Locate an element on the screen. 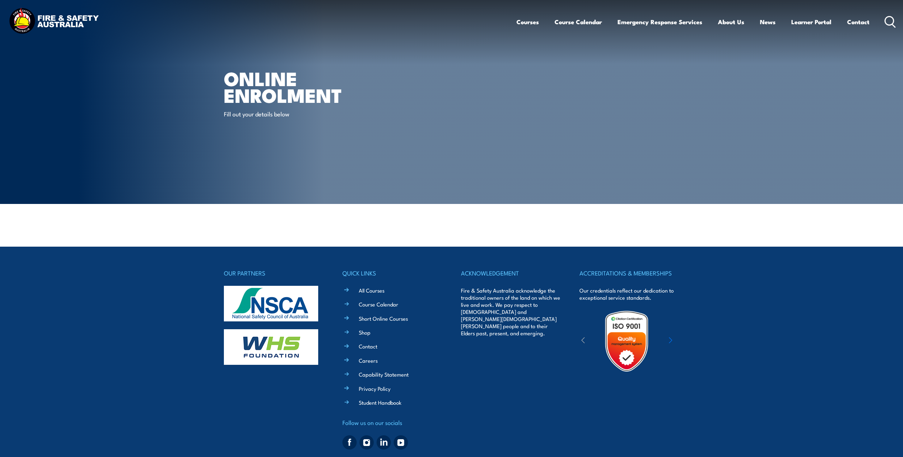 The width and height of the screenshot is (903, 457). h4: ACCREDITATIONS & MEMBERSHIPS is located at coordinates (630, 273).